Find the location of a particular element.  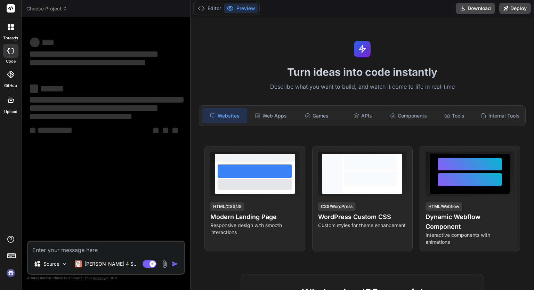

button: Editor is located at coordinates (209, 8).